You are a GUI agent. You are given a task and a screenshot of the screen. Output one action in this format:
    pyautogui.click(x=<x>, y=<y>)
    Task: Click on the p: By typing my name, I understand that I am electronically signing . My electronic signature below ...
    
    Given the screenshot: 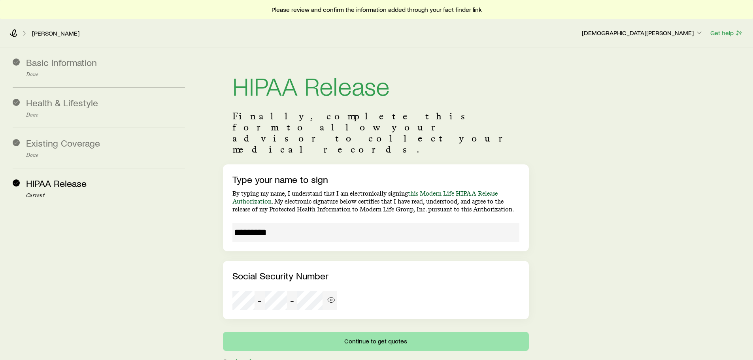 What is the action you would take?
    pyautogui.click(x=376, y=202)
    